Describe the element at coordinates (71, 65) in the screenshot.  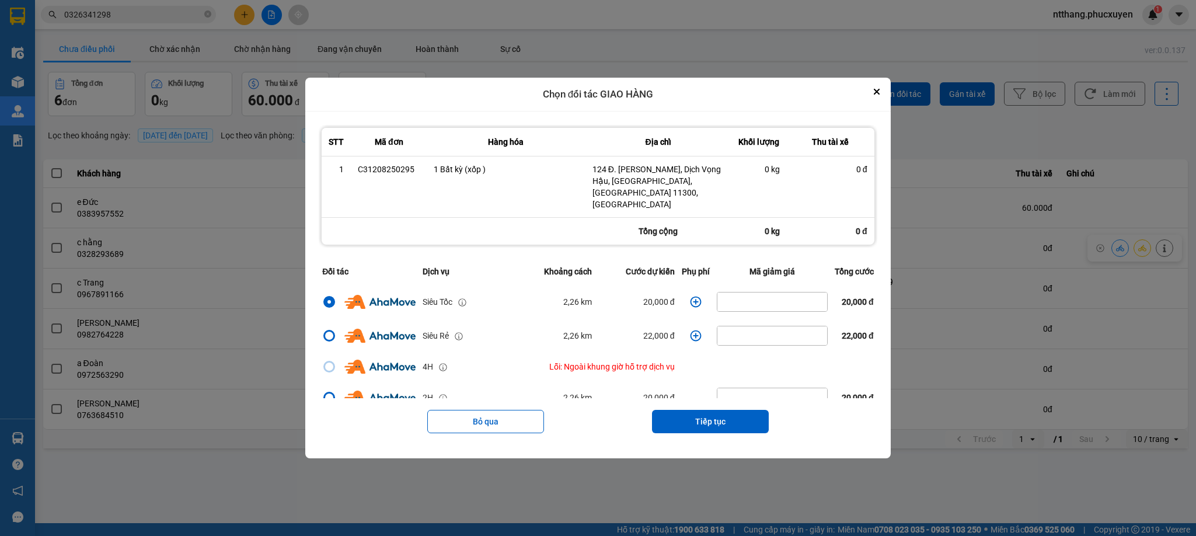
I see `strong: 0888 827 827 - 0848 827 827` at that location.